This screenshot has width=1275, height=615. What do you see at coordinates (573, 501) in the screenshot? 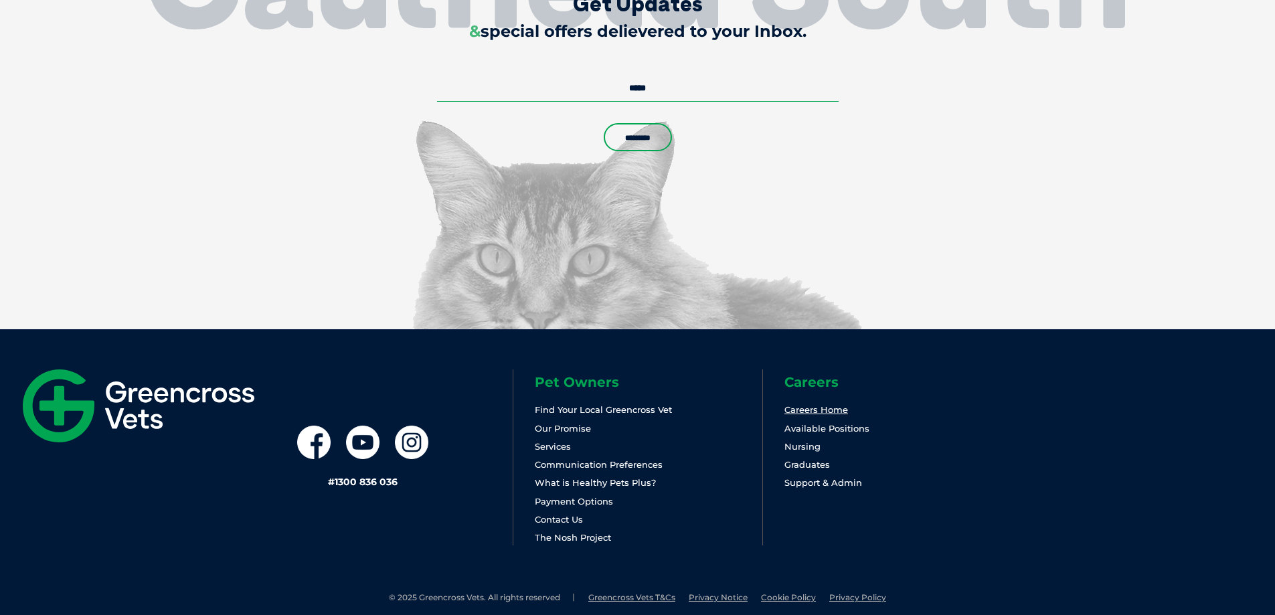
I see `a: Payment Options` at bounding box center [573, 501].